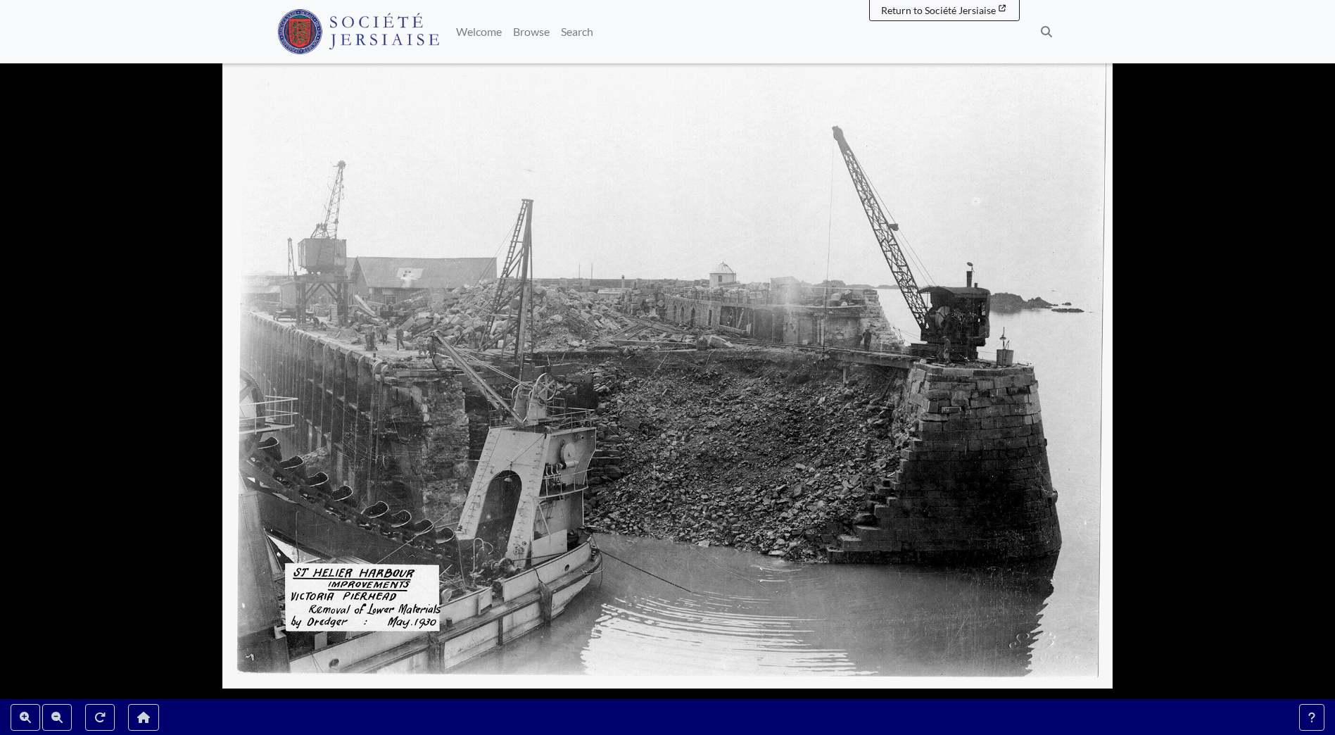 Image resolution: width=1335 pixels, height=735 pixels. I want to click on a: Browse, so click(531, 32).